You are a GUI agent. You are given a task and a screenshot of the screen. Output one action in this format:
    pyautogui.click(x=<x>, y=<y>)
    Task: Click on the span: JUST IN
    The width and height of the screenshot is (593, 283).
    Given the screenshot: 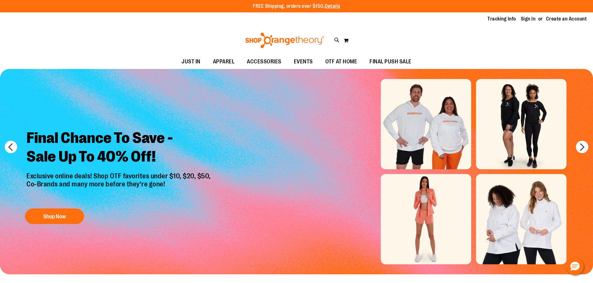 What is the action you would take?
    pyautogui.click(x=191, y=62)
    